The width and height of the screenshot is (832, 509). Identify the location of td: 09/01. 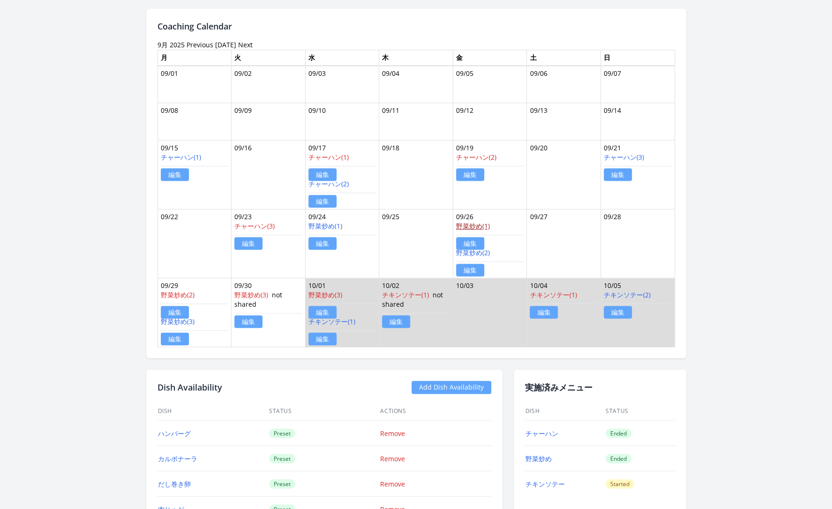
(194, 84).